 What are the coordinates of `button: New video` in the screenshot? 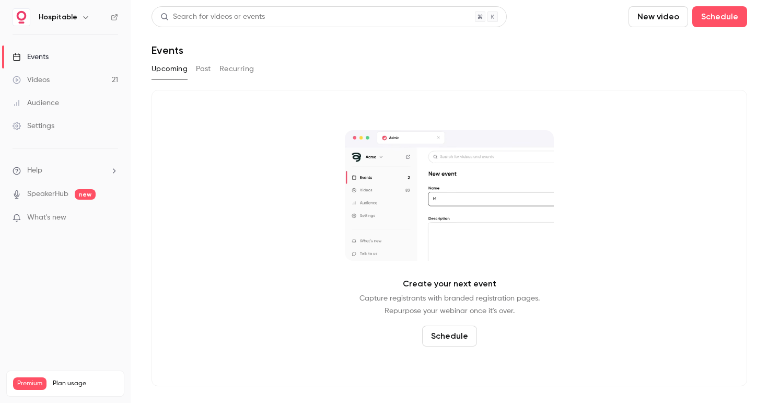 It's located at (658, 17).